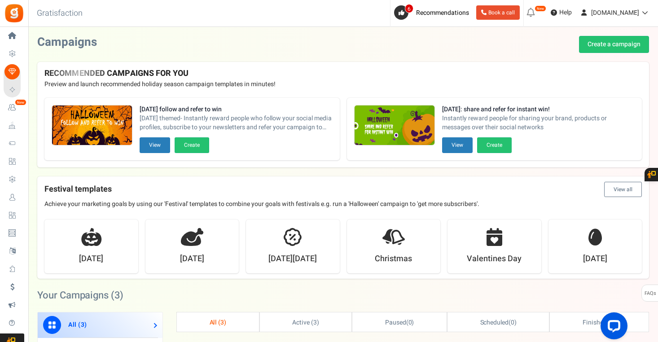 This screenshot has width=658, height=342. What do you see at coordinates (561, 13) in the screenshot?
I see `a: Help` at bounding box center [561, 13].